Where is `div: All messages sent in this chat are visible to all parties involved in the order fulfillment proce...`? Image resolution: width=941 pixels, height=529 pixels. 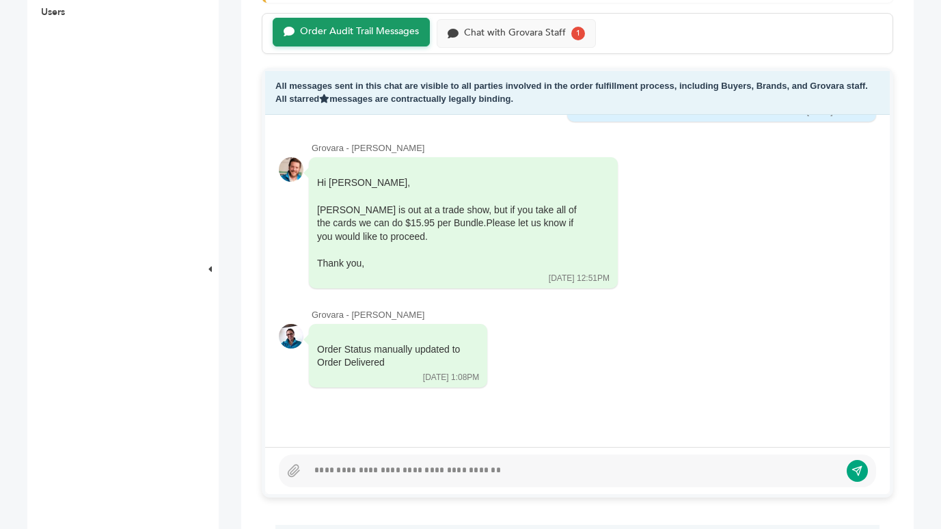
div: All messages sent in this chat are visible to all parties involved in the order fulfillment proce... is located at coordinates (577, 93).